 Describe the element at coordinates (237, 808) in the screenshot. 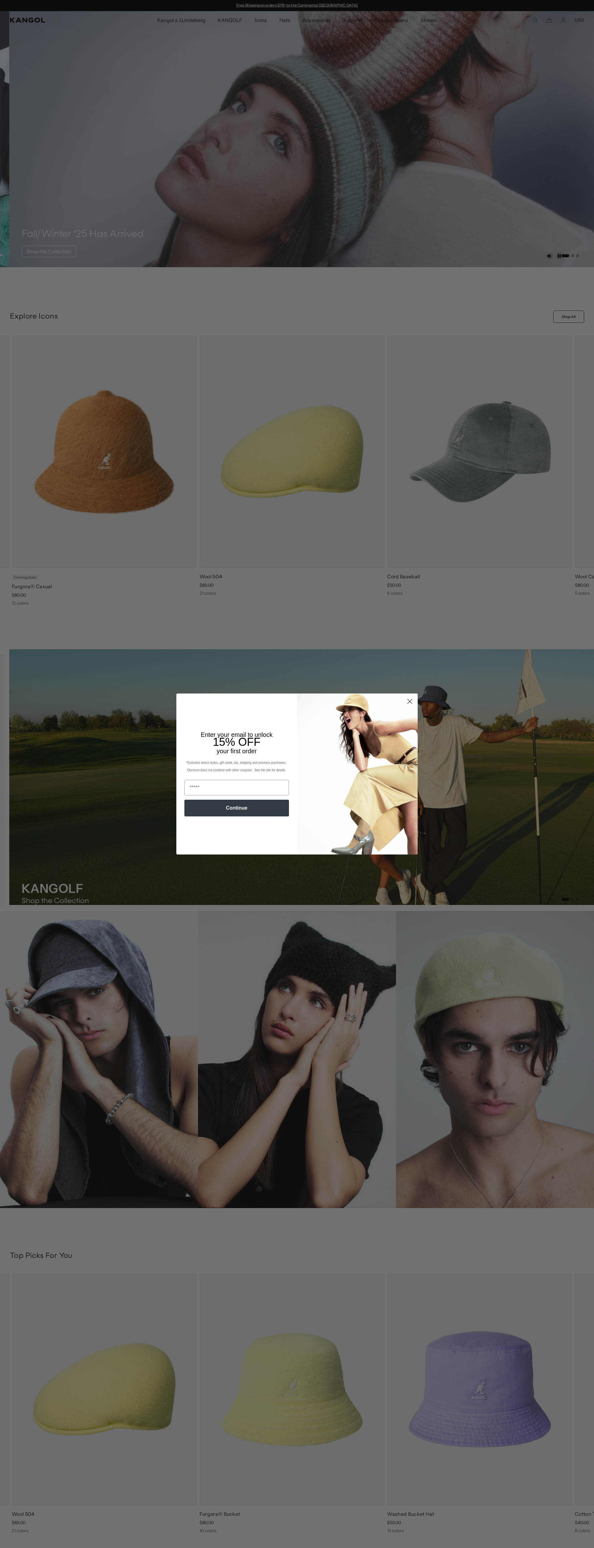

I see `button: Continue` at that location.